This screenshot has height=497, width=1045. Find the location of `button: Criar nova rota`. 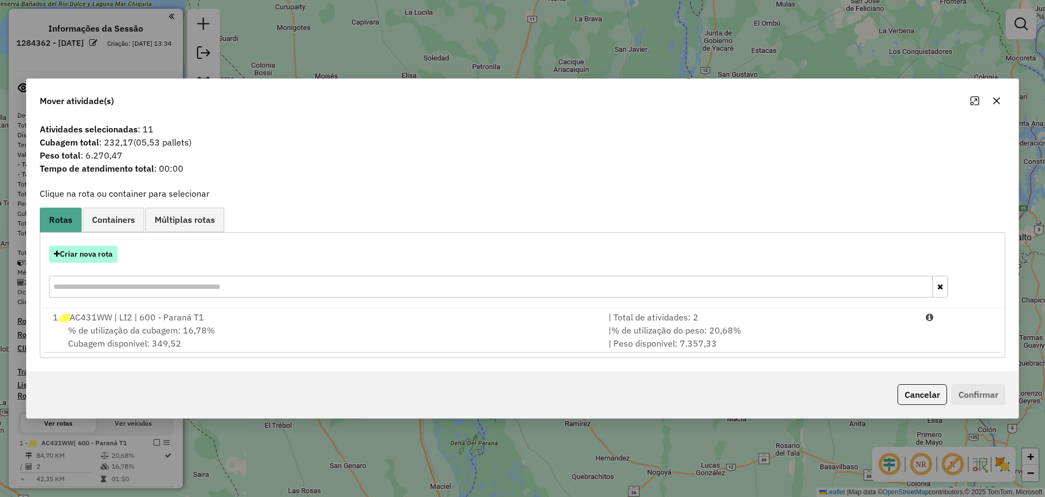

button: Criar nova rota is located at coordinates (83, 254).